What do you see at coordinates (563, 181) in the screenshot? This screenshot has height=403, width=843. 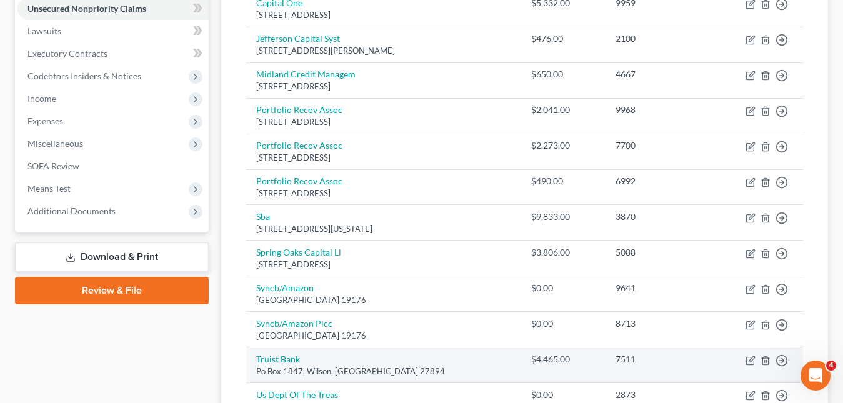 I see `div: $490.00` at bounding box center [563, 181].